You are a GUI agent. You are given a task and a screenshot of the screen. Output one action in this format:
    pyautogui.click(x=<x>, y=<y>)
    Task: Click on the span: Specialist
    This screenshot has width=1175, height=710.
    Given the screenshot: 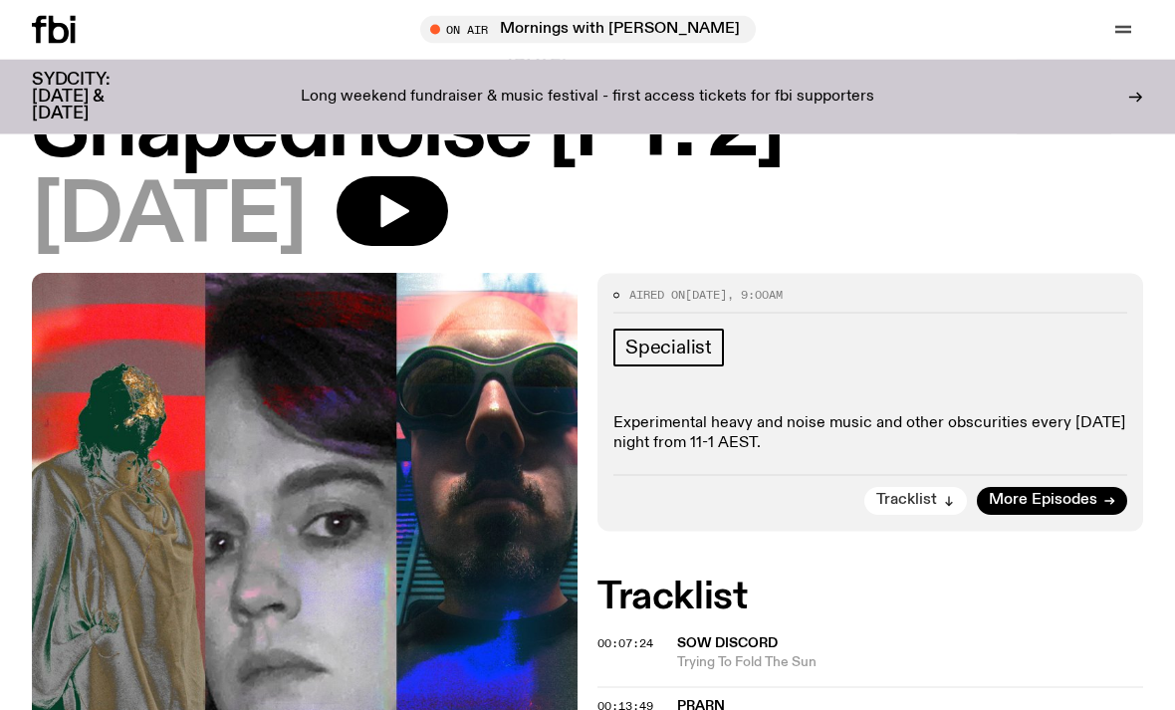 What is the action you would take?
    pyautogui.click(x=668, y=349)
    